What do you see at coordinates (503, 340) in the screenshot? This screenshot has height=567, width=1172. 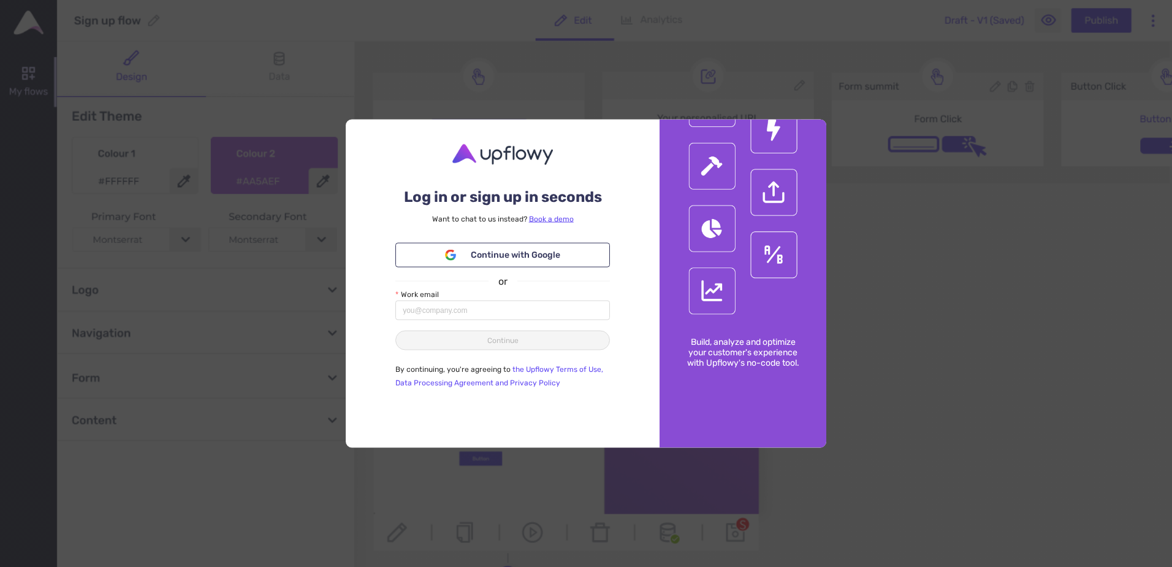 I see `button: Continue` at bounding box center [503, 340].